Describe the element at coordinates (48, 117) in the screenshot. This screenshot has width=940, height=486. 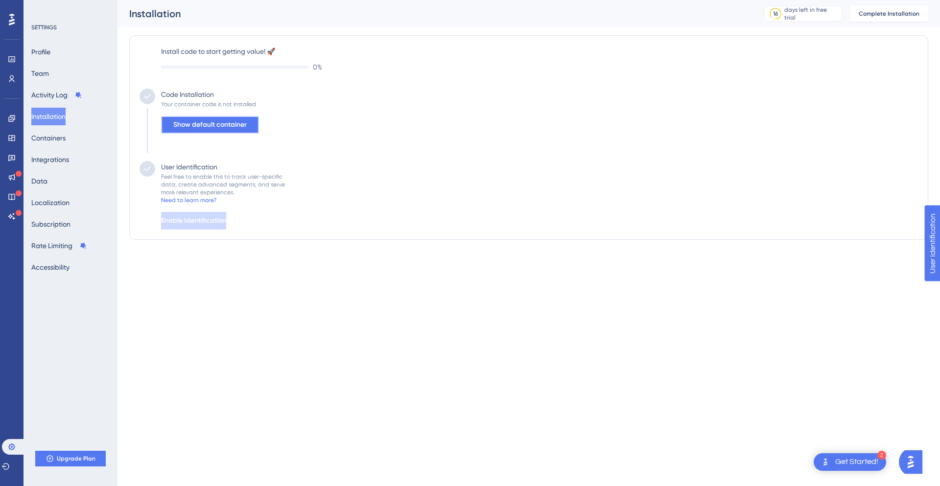
I see `button: Installation` at that location.